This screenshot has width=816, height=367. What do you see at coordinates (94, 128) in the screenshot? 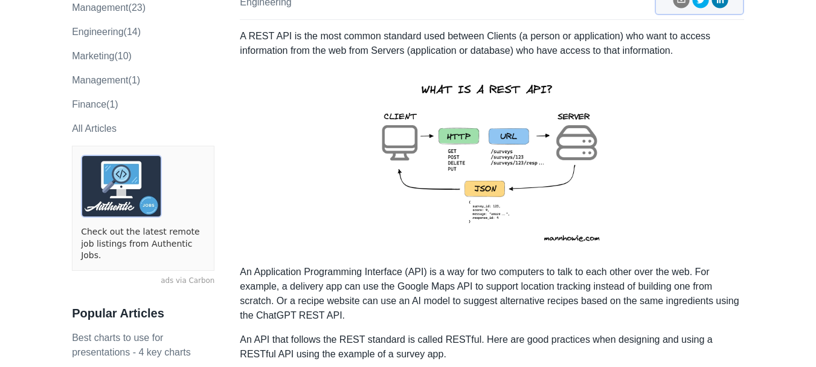
I see `a: All Articles` at bounding box center [94, 128].